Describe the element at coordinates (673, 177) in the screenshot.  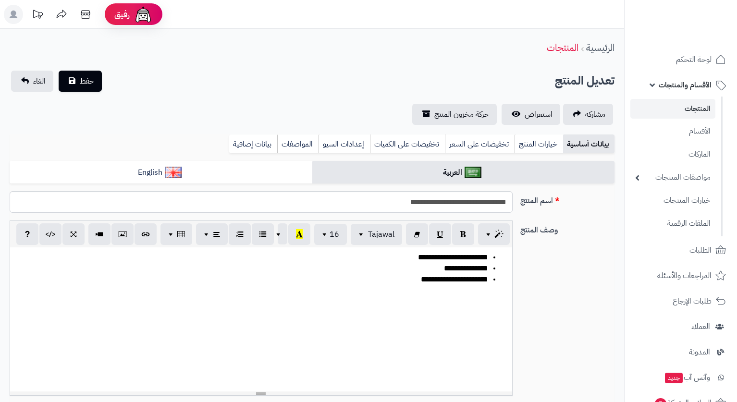
I see `a: مواصفات المنتجات` at that location.